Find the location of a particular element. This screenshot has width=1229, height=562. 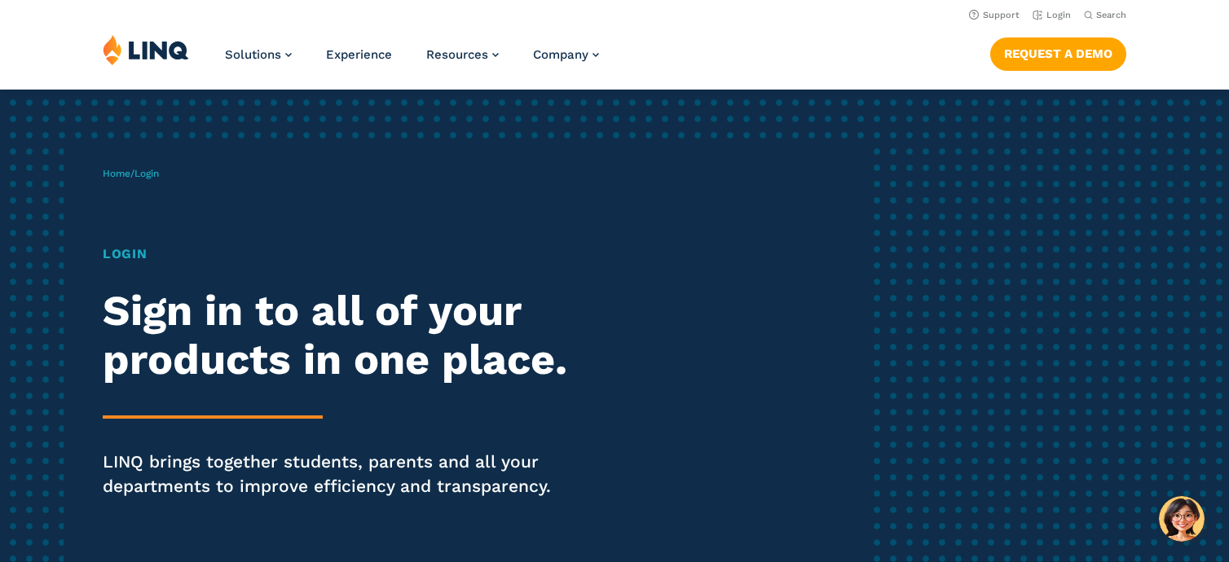

span: Experience is located at coordinates (359, 55).